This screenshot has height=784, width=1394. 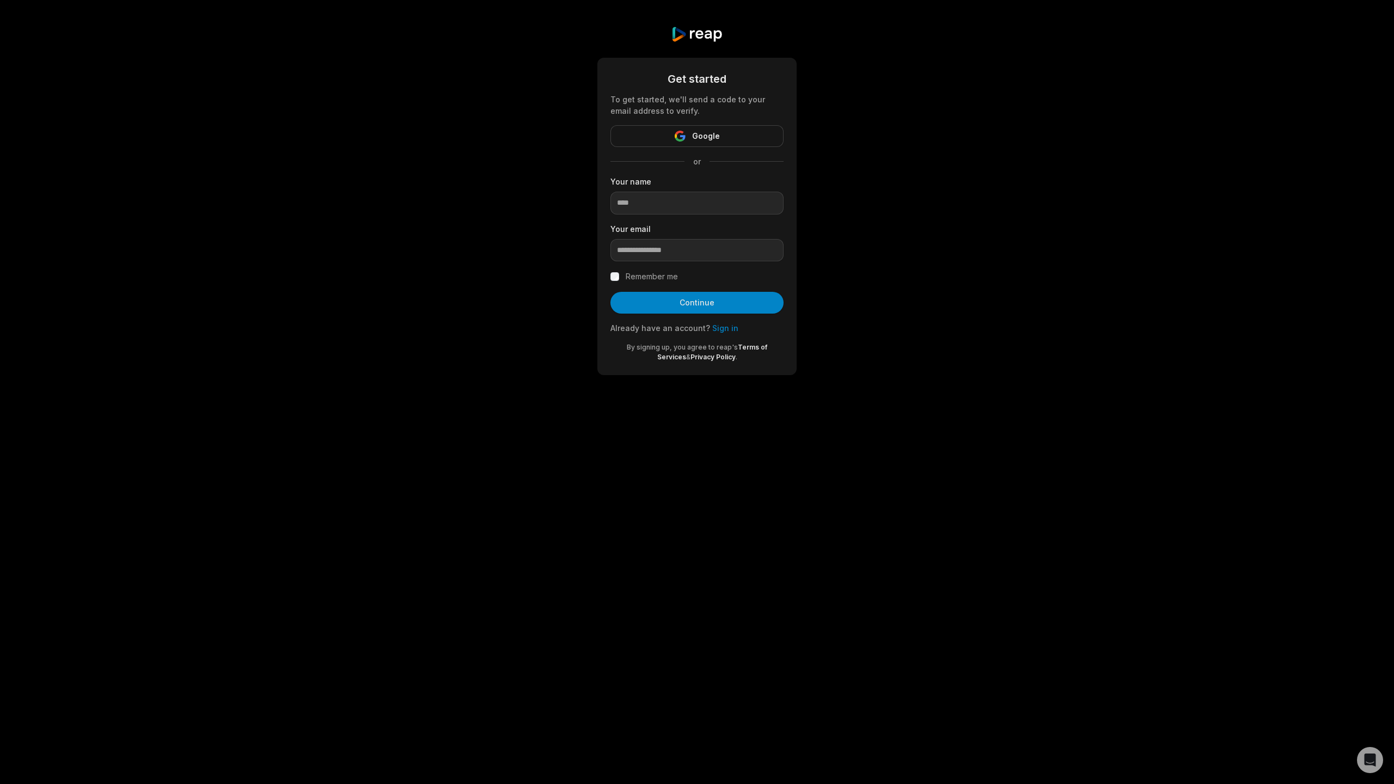 What do you see at coordinates (697, 79) in the screenshot?
I see `div: Get started` at bounding box center [697, 79].